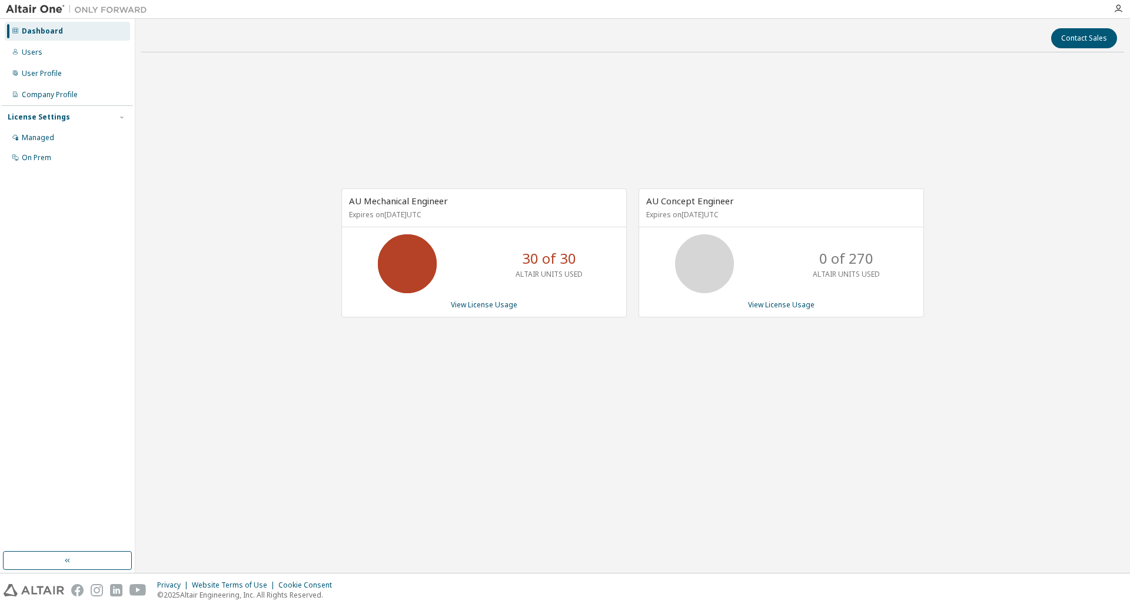 Image resolution: width=1130 pixels, height=607 pixels. I want to click on img: youtube.svg, so click(138, 589).